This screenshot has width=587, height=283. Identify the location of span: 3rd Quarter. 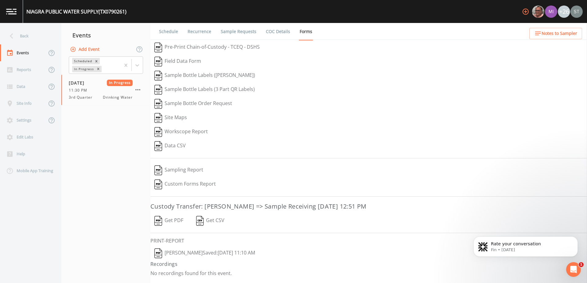
(82, 98).